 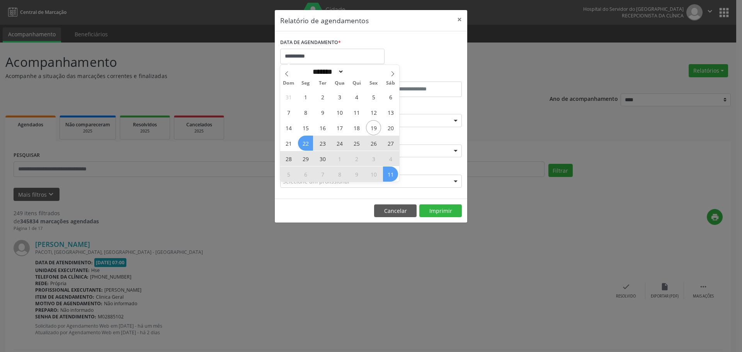 What do you see at coordinates (322, 143) in the screenshot?
I see `span: Setembro 23, 2025` at bounding box center [322, 143].